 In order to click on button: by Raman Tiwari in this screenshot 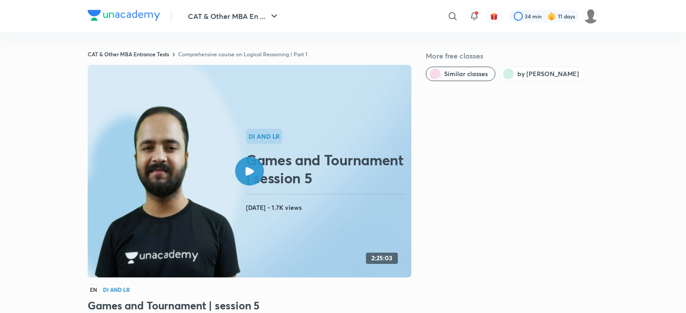, I will do `click(543, 74)`.